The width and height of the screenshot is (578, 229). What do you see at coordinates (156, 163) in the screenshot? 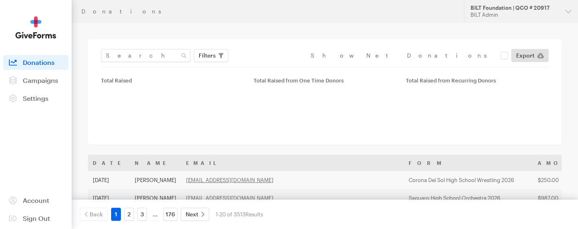
I see `th: Name` at bounding box center [156, 163].